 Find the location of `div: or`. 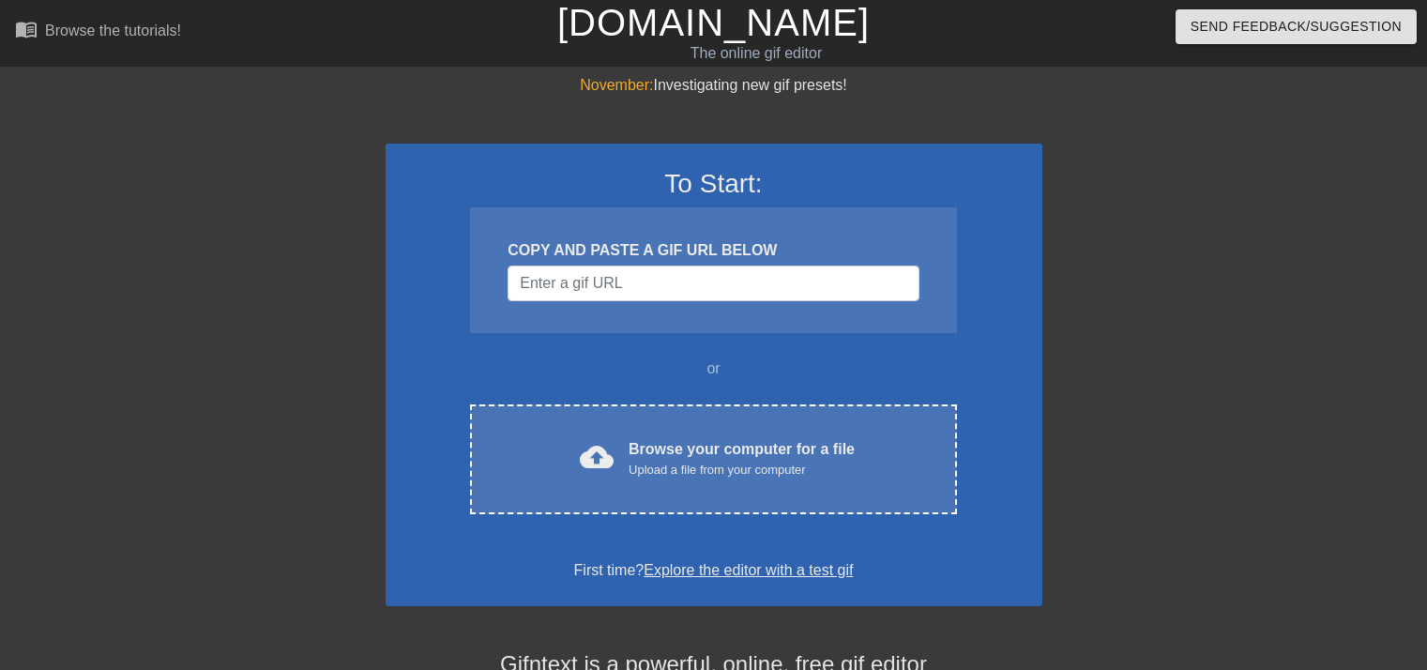

div: or is located at coordinates (714, 369).